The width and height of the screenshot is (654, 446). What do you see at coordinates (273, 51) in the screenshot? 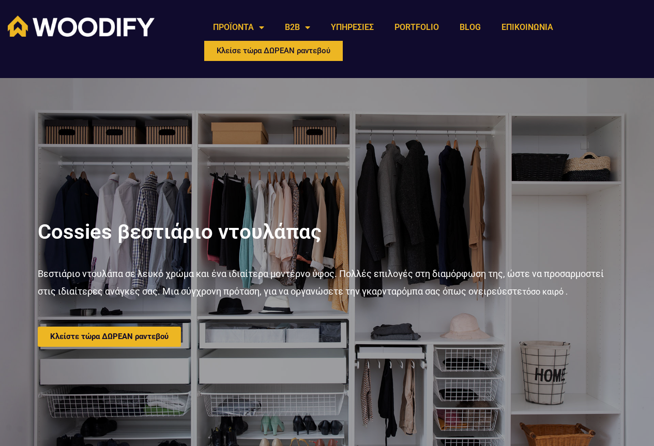
I see `span: Κλείσε τώρα ΔΩΡΕΑΝ ραντεβού` at bounding box center [273, 51].